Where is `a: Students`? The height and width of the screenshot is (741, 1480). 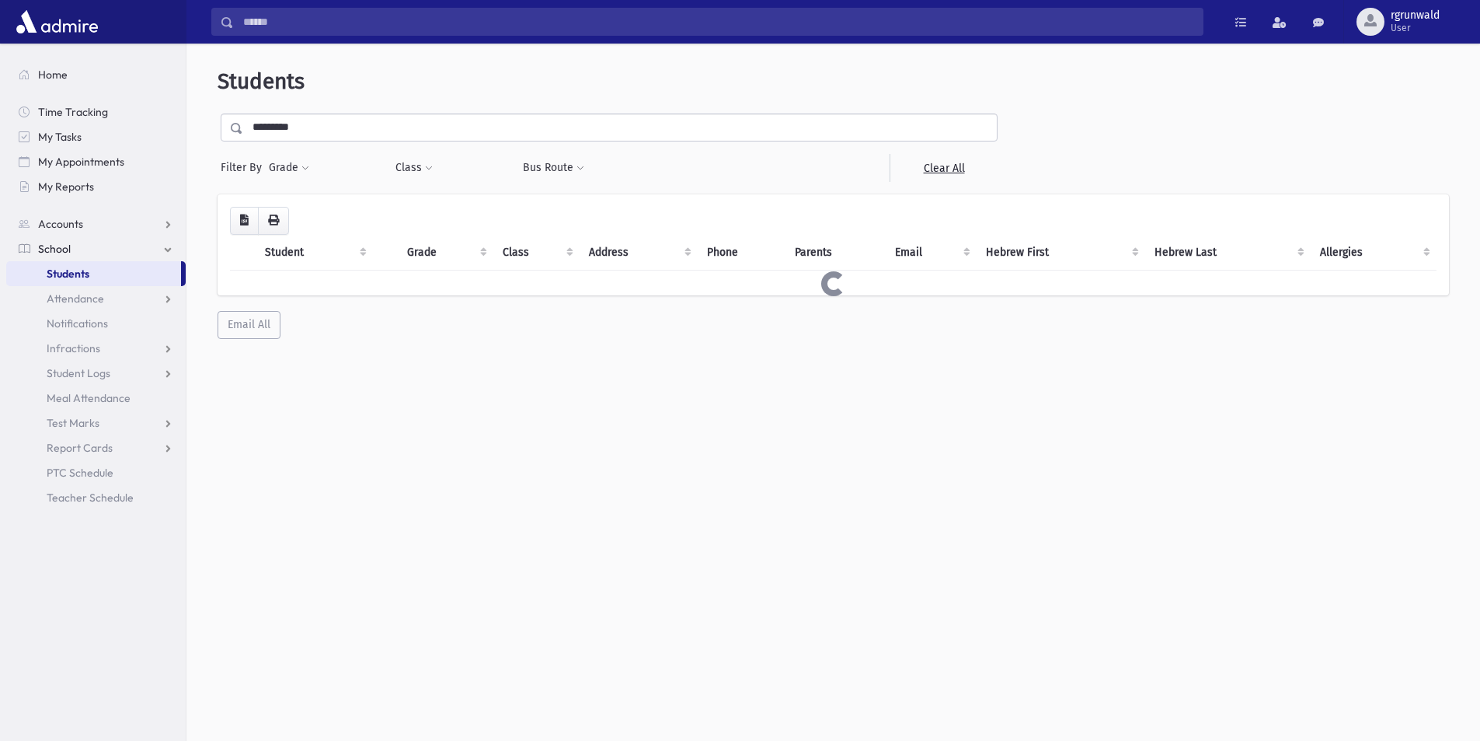 a: Students is located at coordinates (93, 274).